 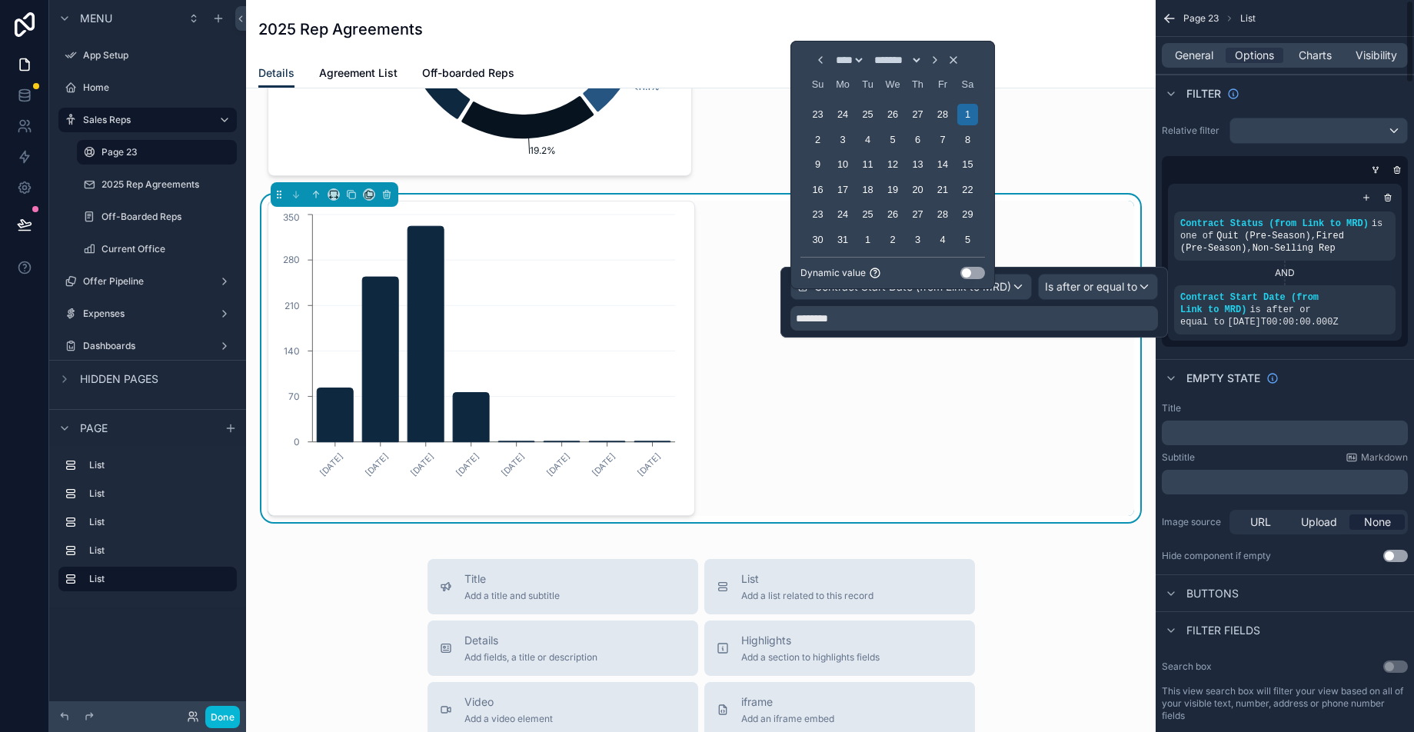 What do you see at coordinates (165, 152) in the screenshot?
I see `label: Page 23` at bounding box center [165, 152].